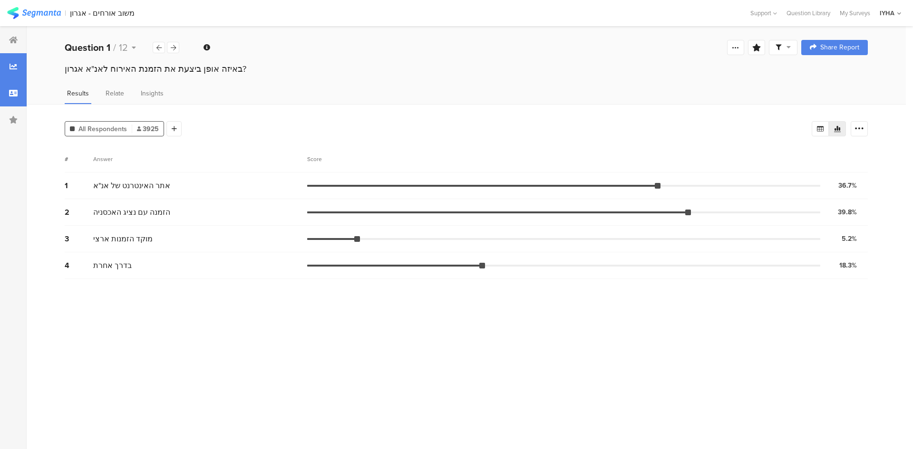  Describe the element at coordinates (78, 93) in the screenshot. I see `span: Results` at that location.